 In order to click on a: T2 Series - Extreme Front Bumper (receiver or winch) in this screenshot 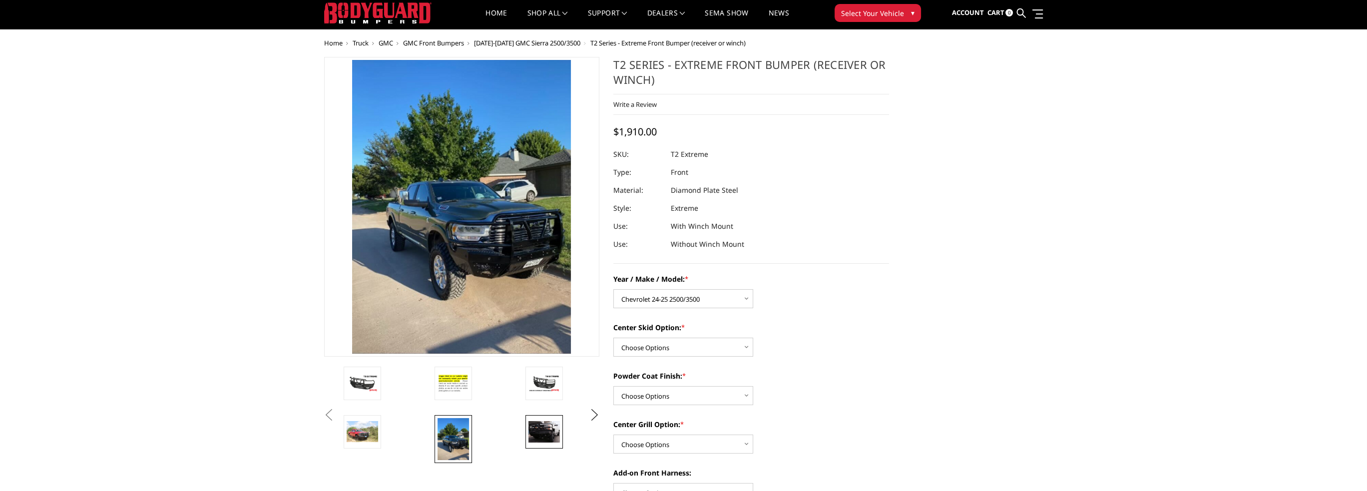, I will do `click(462, 207)`.